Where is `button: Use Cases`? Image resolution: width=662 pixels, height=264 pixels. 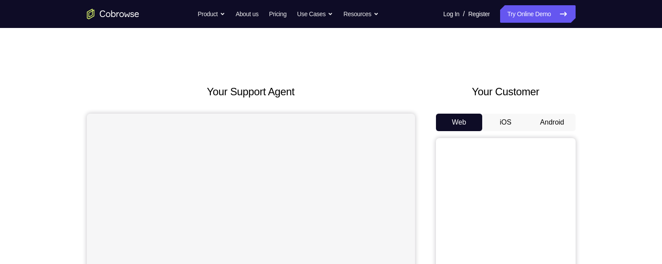 button: Use Cases is located at coordinates (315, 14).